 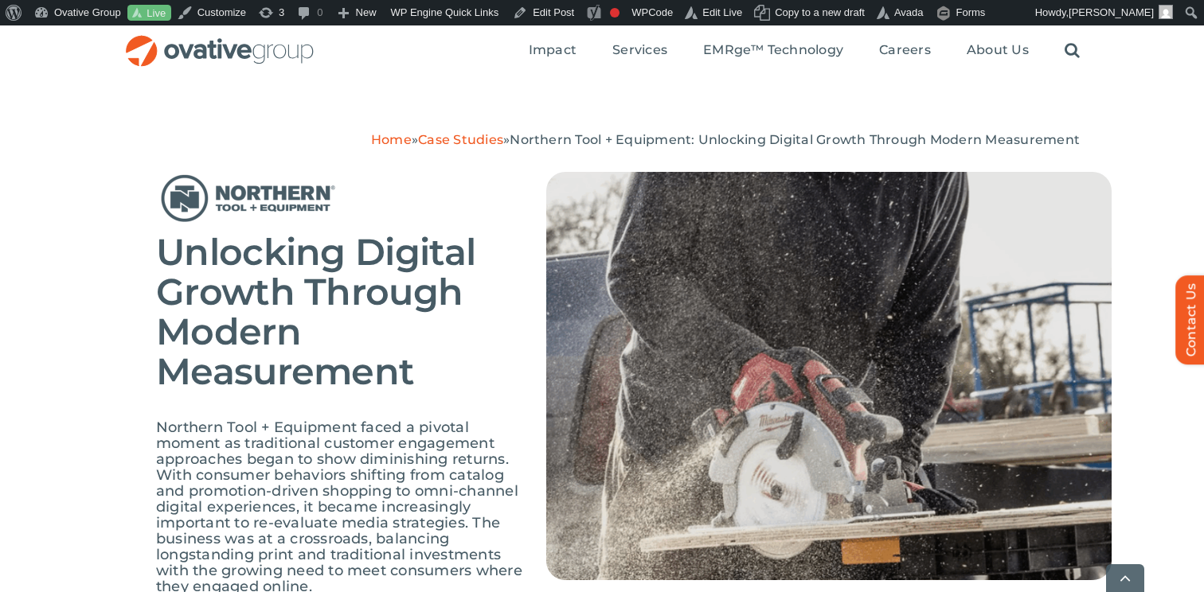 I want to click on img: Northern-Tool-Top-Image-1.png, so click(x=829, y=376).